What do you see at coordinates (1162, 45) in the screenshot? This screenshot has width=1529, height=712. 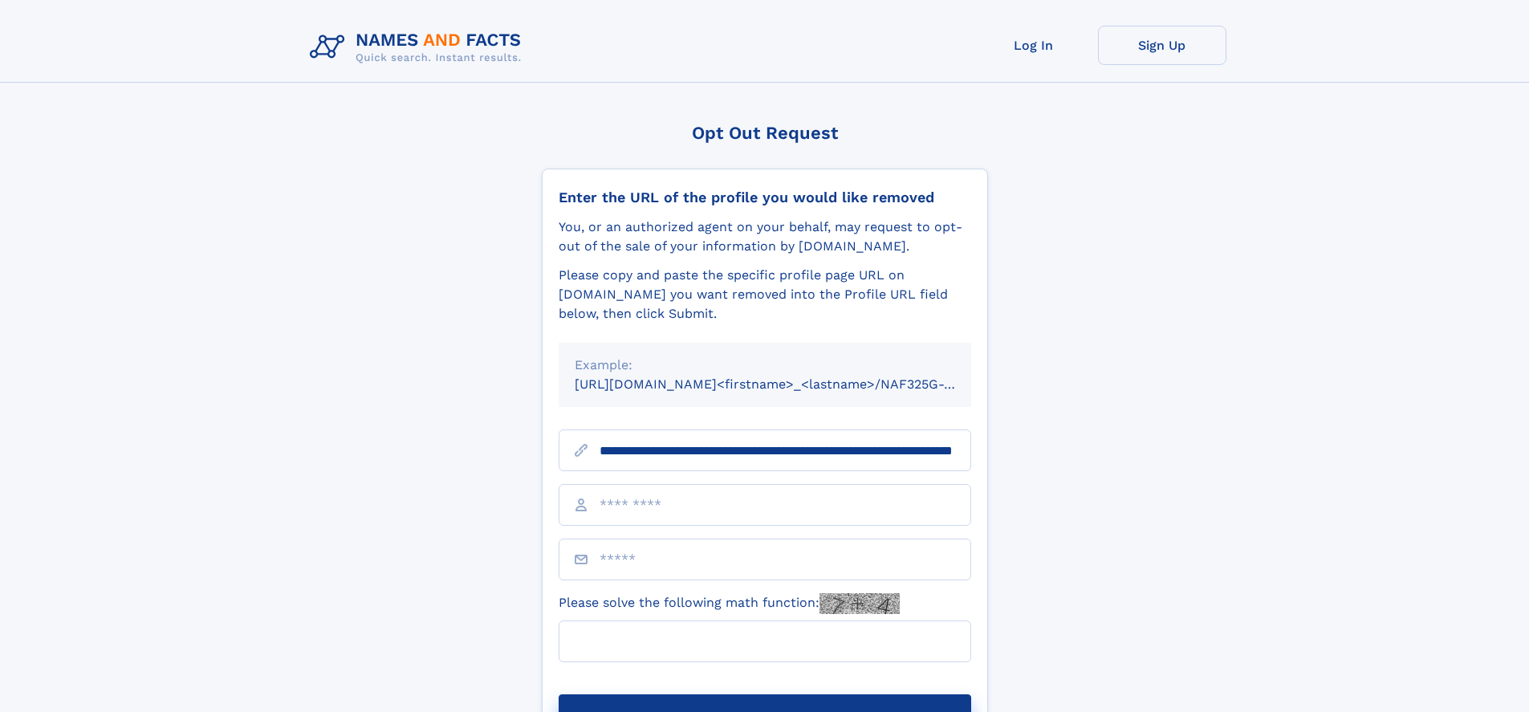 I see `a: Sign Up` at bounding box center [1162, 45].